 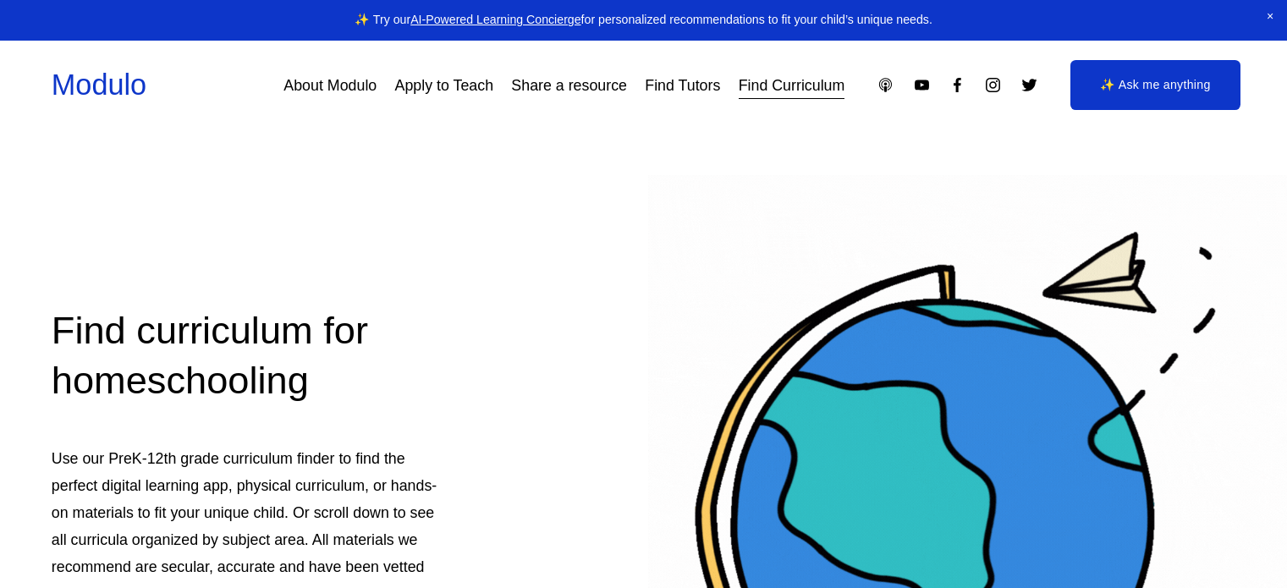 I want to click on a: ✨ Ask me anything, so click(x=1155, y=85).